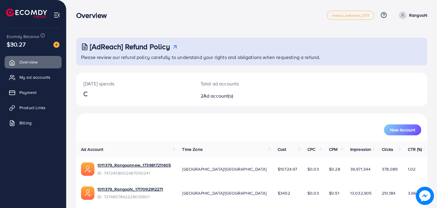  Describe the element at coordinates (16, 44) in the screenshot. I see `span: $30.27` at that location.